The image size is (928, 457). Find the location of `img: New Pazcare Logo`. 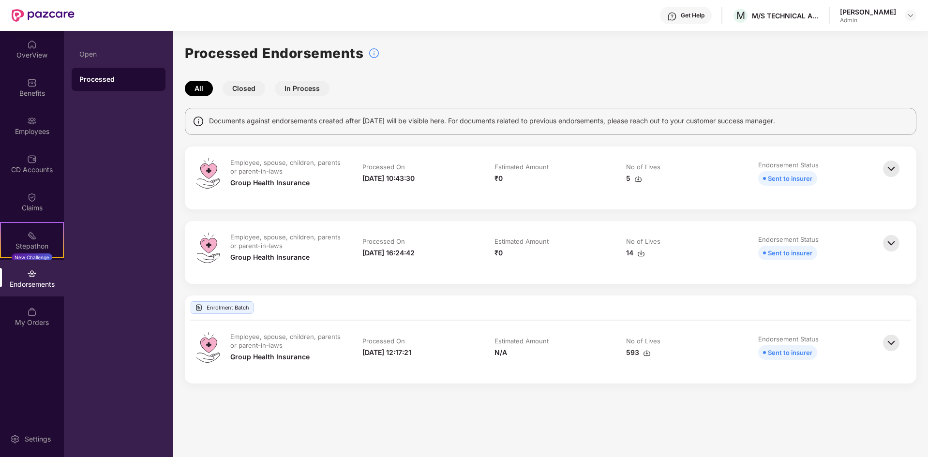

img: New Pazcare Logo is located at coordinates (43, 15).